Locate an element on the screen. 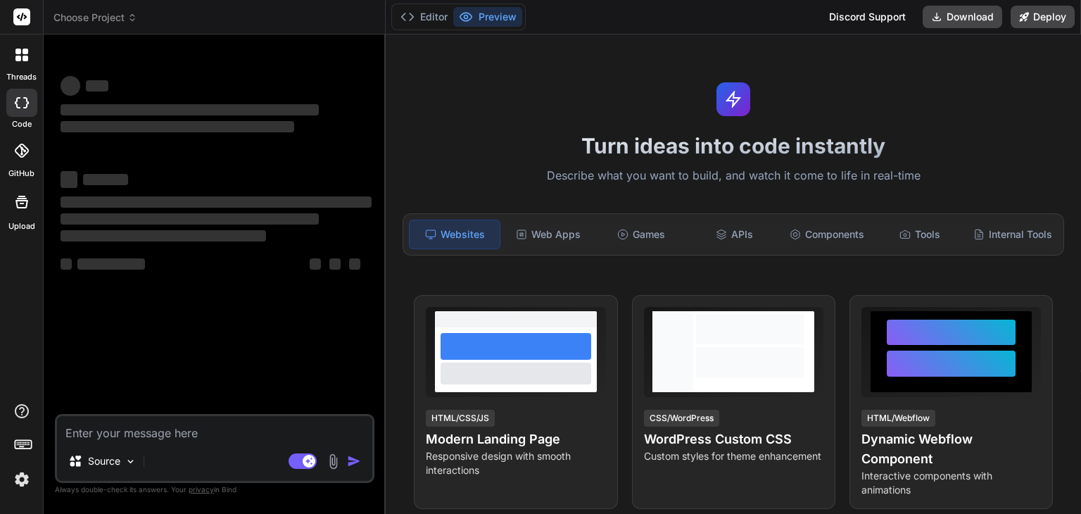 This screenshot has width=1081, height=514. div: HTML/Webflow is located at coordinates (898, 418).